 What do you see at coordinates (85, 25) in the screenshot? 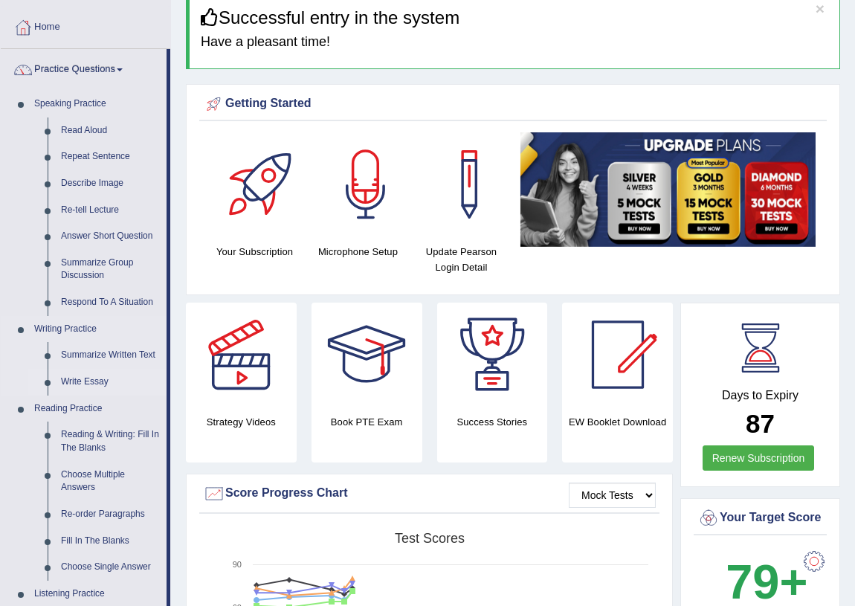
I see `a: Home` at bounding box center [85, 25].